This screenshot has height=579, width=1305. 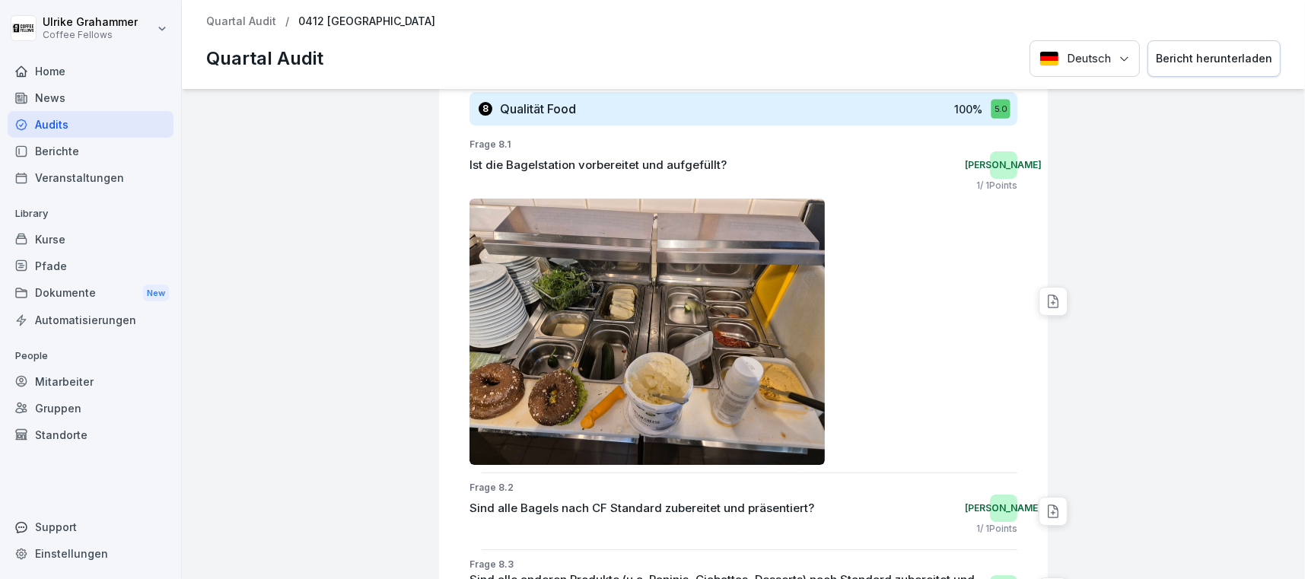 What do you see at coordinates (91, 177) in the screenshot?
I see `a: Veranstaltungen` at bounding box center [91, 177].